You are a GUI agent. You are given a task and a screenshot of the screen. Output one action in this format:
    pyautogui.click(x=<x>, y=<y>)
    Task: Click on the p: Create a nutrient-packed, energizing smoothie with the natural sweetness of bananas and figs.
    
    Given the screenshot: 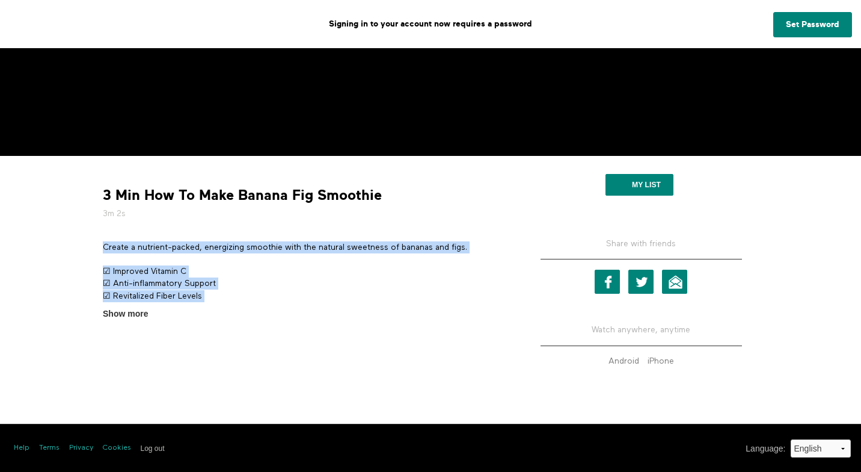 What is the action you would take?
    pyautogui.click(x=304, y=247)
    